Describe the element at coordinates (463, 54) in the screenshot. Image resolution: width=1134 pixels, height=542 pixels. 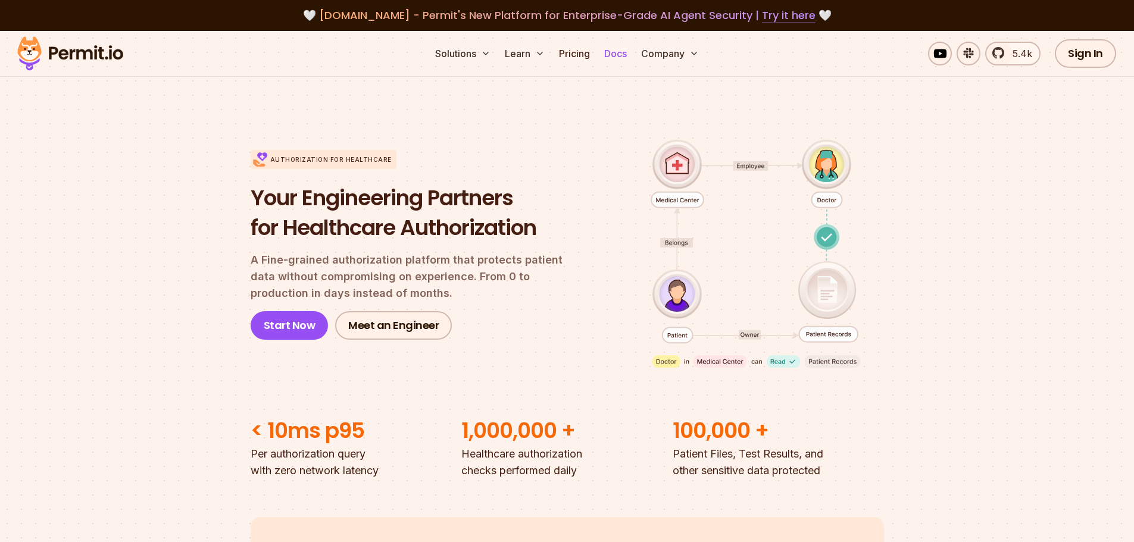
I see `button: Solutions` at that location.